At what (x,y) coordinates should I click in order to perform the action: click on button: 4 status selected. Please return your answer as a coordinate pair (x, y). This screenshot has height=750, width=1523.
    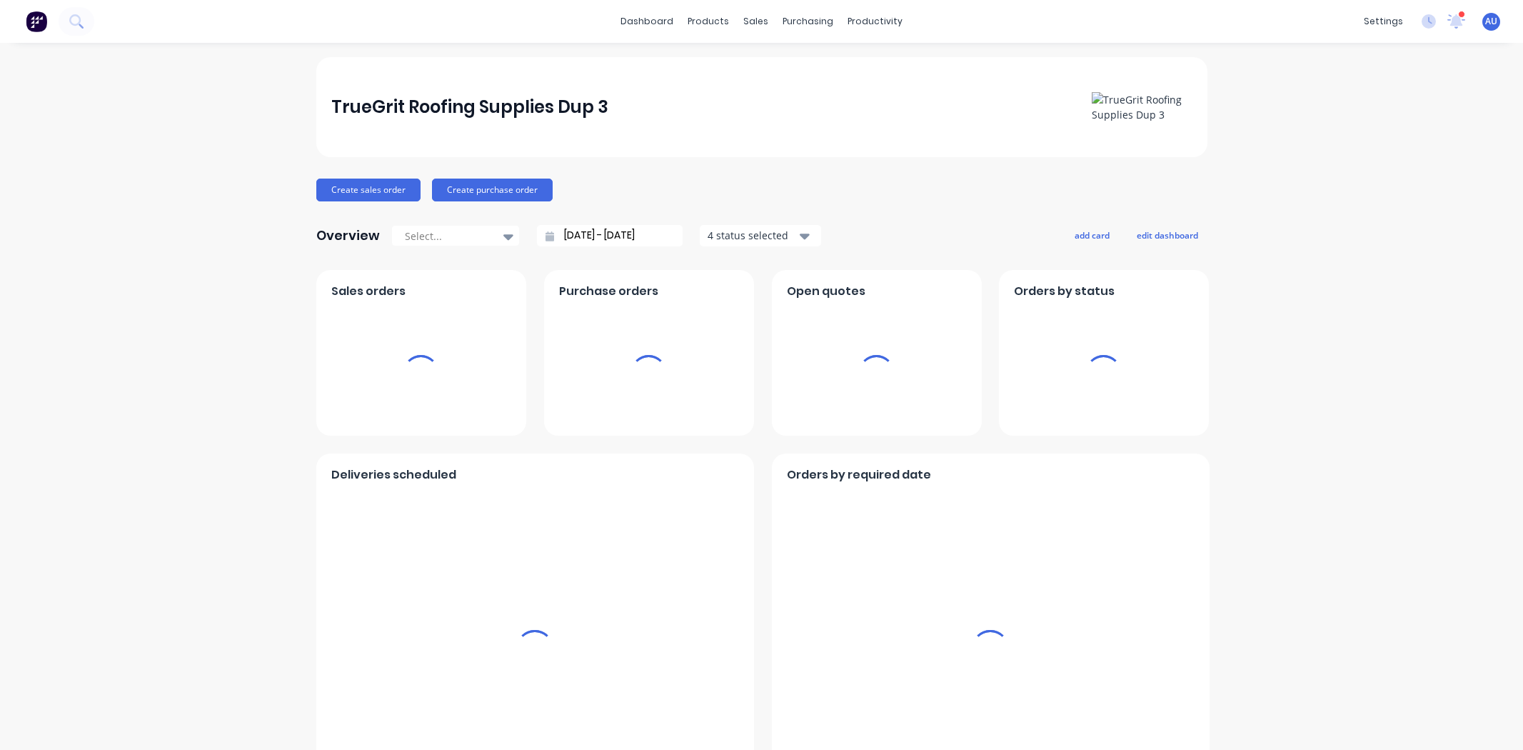
    Looking at the image, I should click on (761, 236).